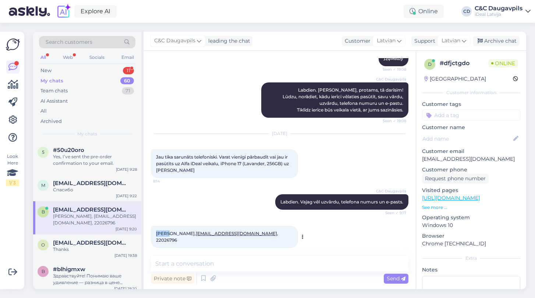 The height and width of the screenshot is (298, 535). I want to click on p: Notes, so click(471, 270).